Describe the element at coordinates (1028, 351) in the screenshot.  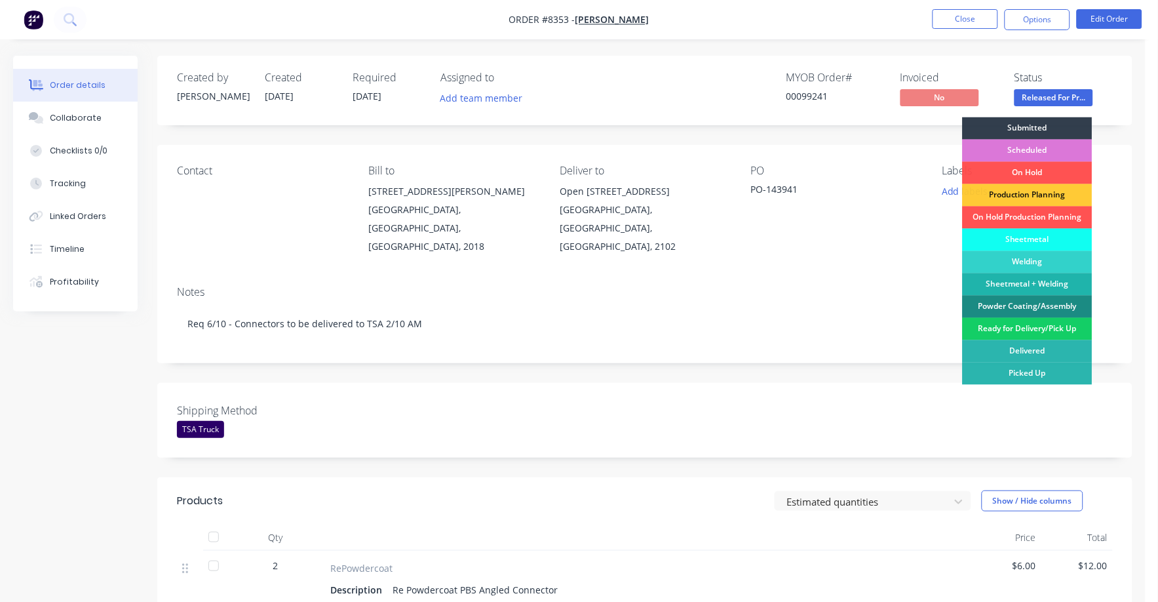
I see `div: Delivered` at that location.